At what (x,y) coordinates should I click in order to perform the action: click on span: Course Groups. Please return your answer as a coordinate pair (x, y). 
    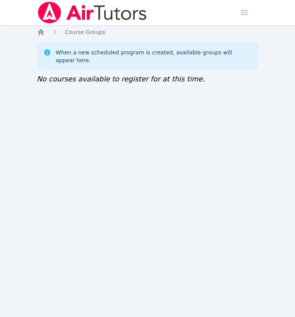
    Looking at the image, I should click on (85, 32).